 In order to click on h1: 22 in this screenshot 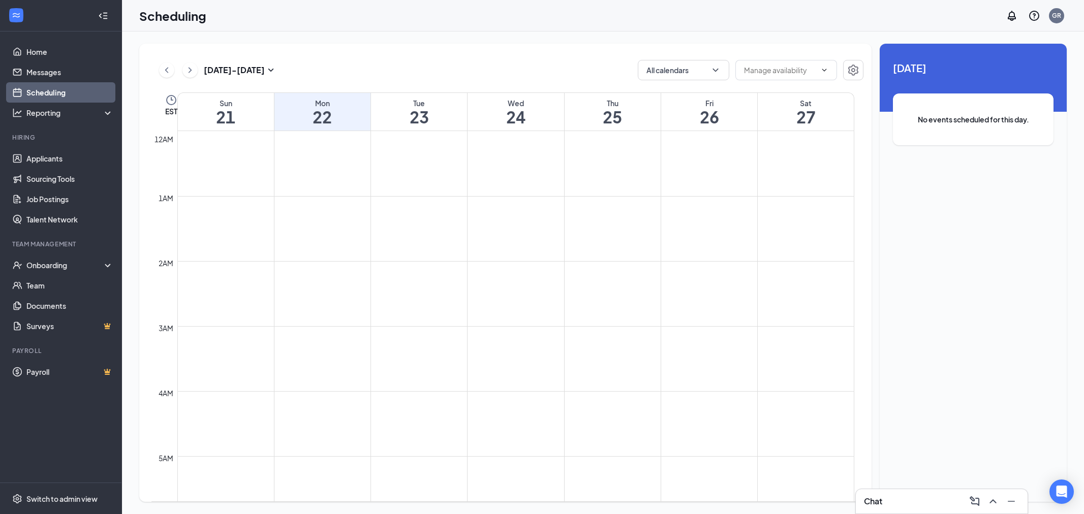, I will do `click(322, 117)`.